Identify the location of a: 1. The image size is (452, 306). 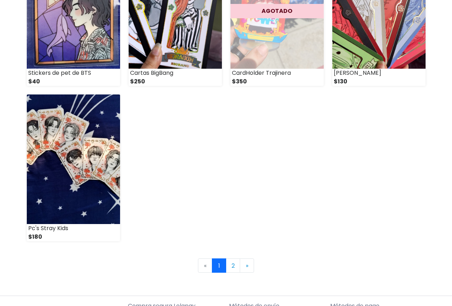
(219, 265).